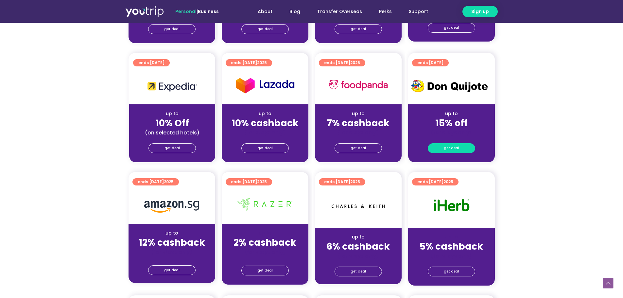  Describe the element at coordinates (480, 11) in the screenshot. I see `a: Sign up` at that location.